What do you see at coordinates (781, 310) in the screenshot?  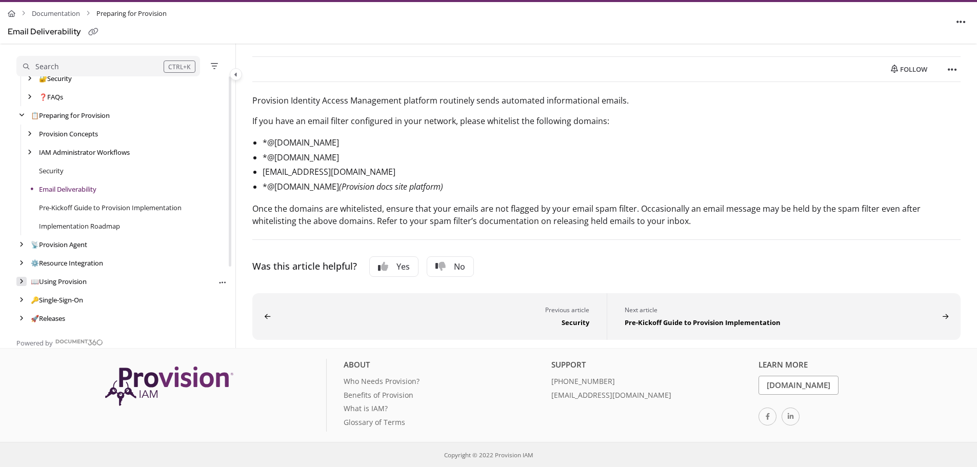 I see `div: Next article` at bounding box center [781, 310].